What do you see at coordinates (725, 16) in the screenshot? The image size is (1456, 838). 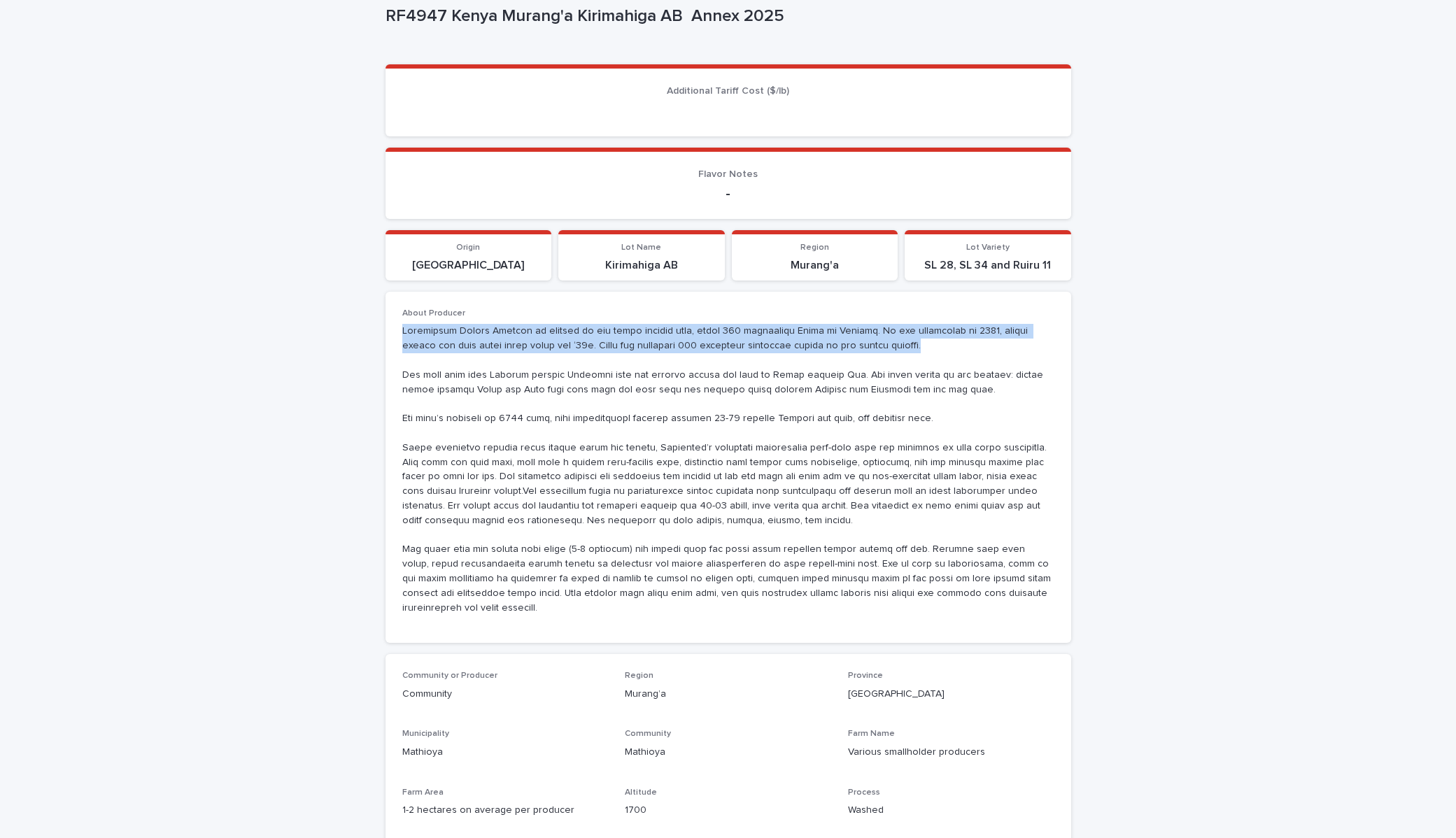 I see `p: RF4947 Kenya Murang'a Kirimahiga AB Annex 2025` at bounding box center [725, 16].